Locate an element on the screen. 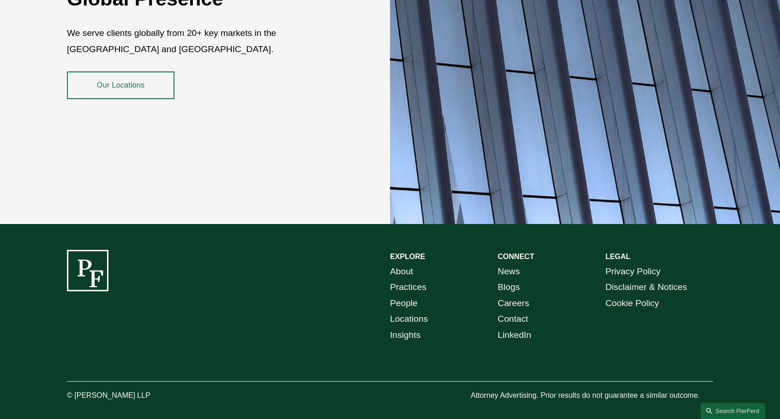 The height and width of the screenshot is (419, 780). a: Careers is located at coordinates (513, 304).